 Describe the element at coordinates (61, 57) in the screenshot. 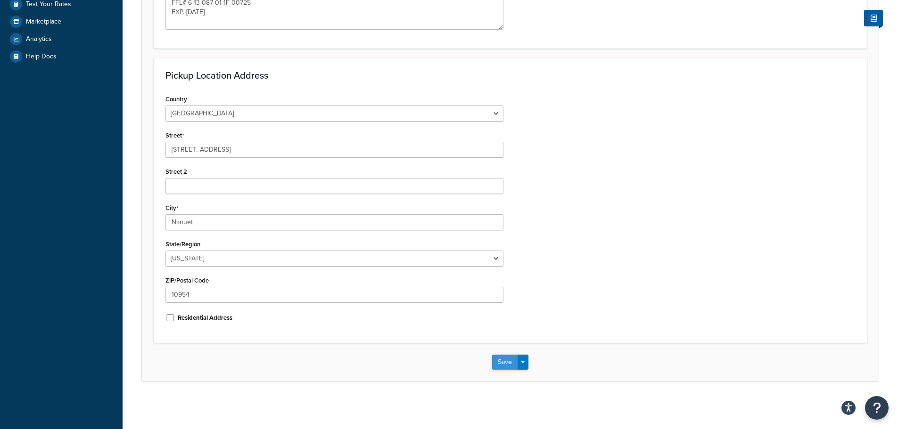

I see `li: Help Docs` at that location.